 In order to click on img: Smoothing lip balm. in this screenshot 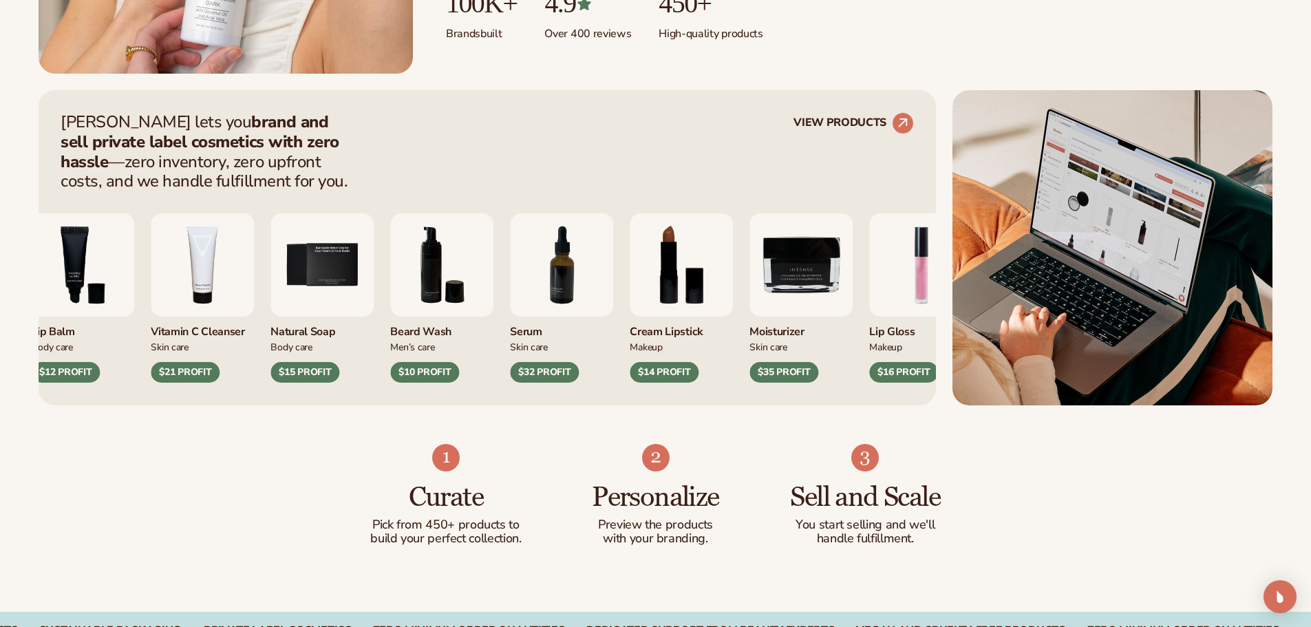, I will do `click(83, 265)`.